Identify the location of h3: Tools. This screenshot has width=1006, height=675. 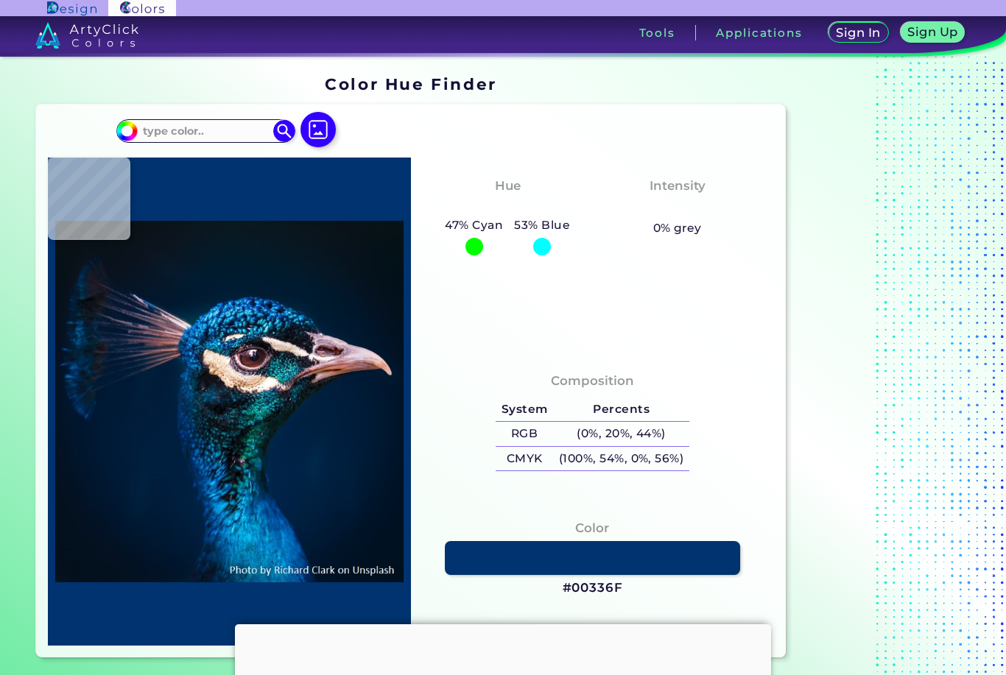
(657, 32).